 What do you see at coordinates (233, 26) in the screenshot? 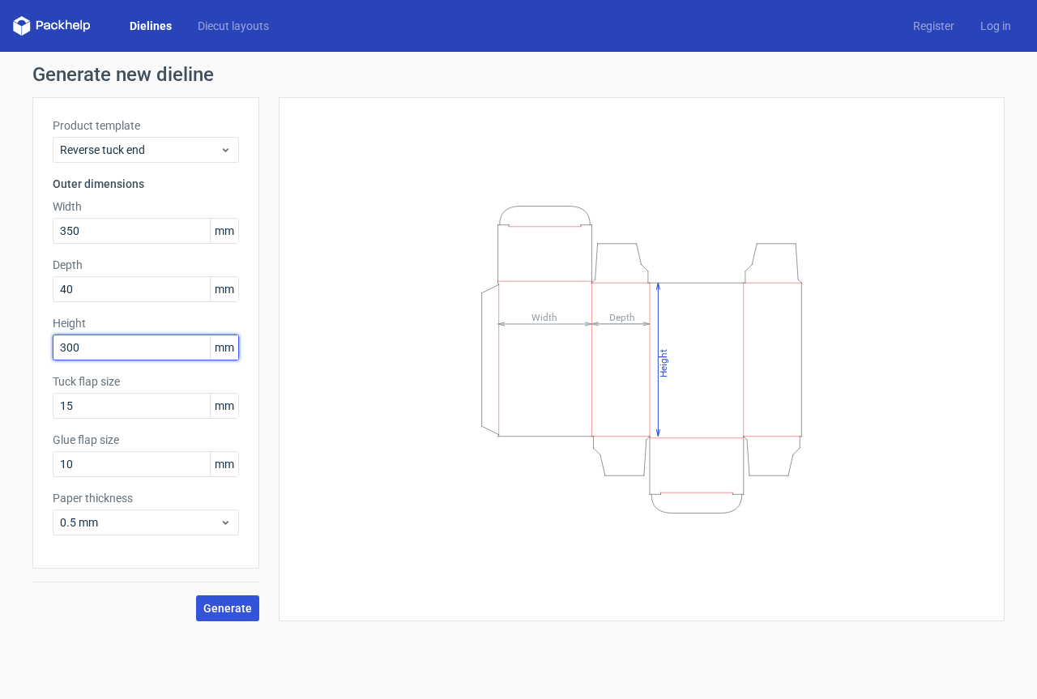
I see `a: Diecut layouts` at bounding box center [233, 26].